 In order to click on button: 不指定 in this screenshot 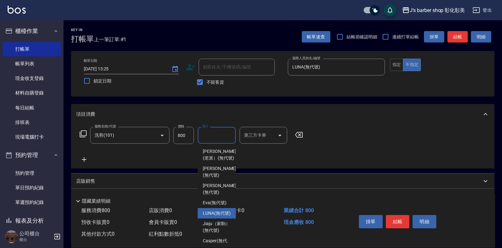, I will do `click(412, 65)`.